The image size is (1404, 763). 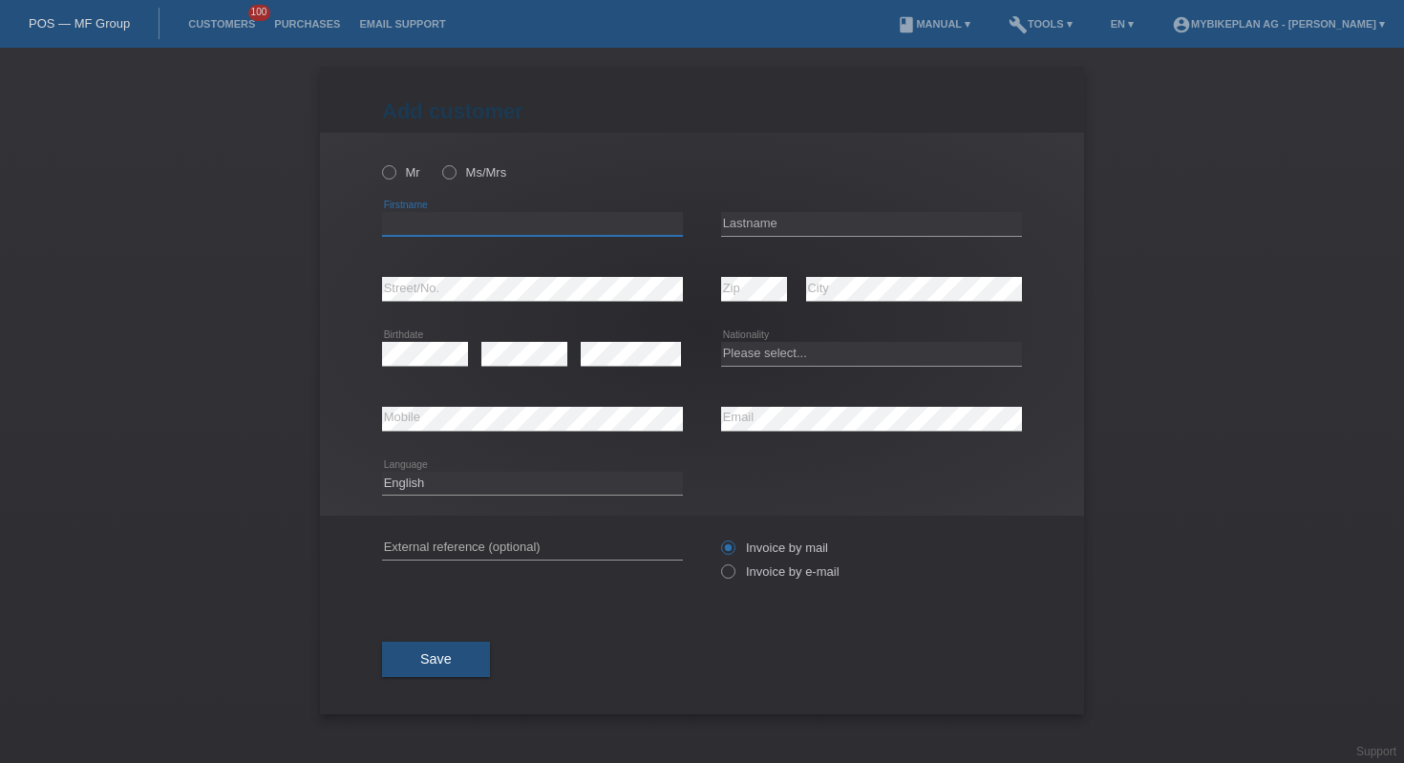 What do you see at coordinates (402, 24) in the screenshot?
I see `a: Email Support` at bounding box center [402, 24].